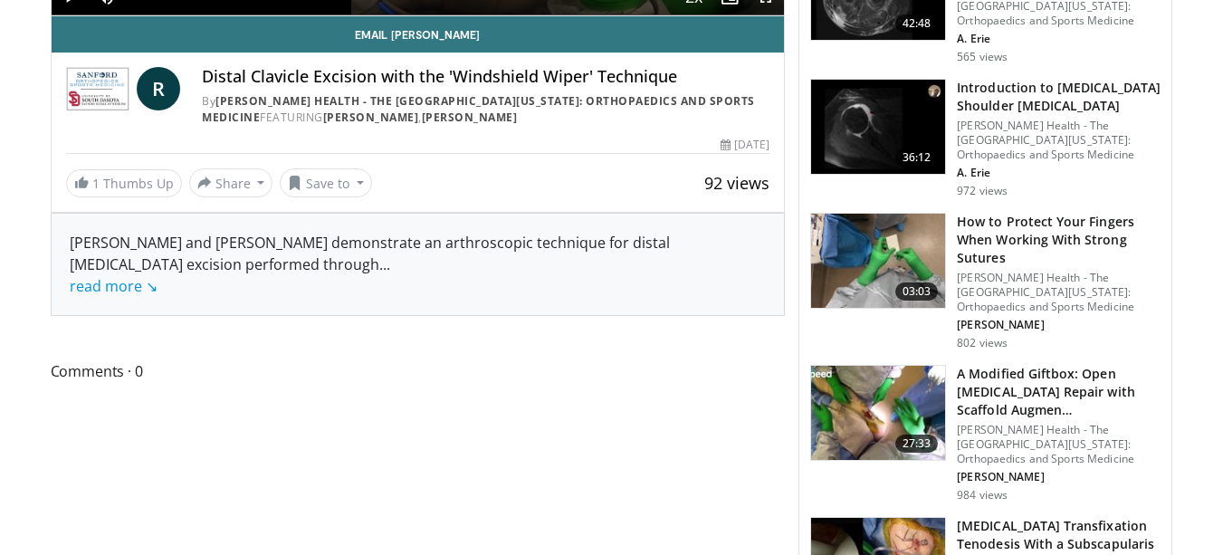  I want to click on span: 1, so click(96, 183).